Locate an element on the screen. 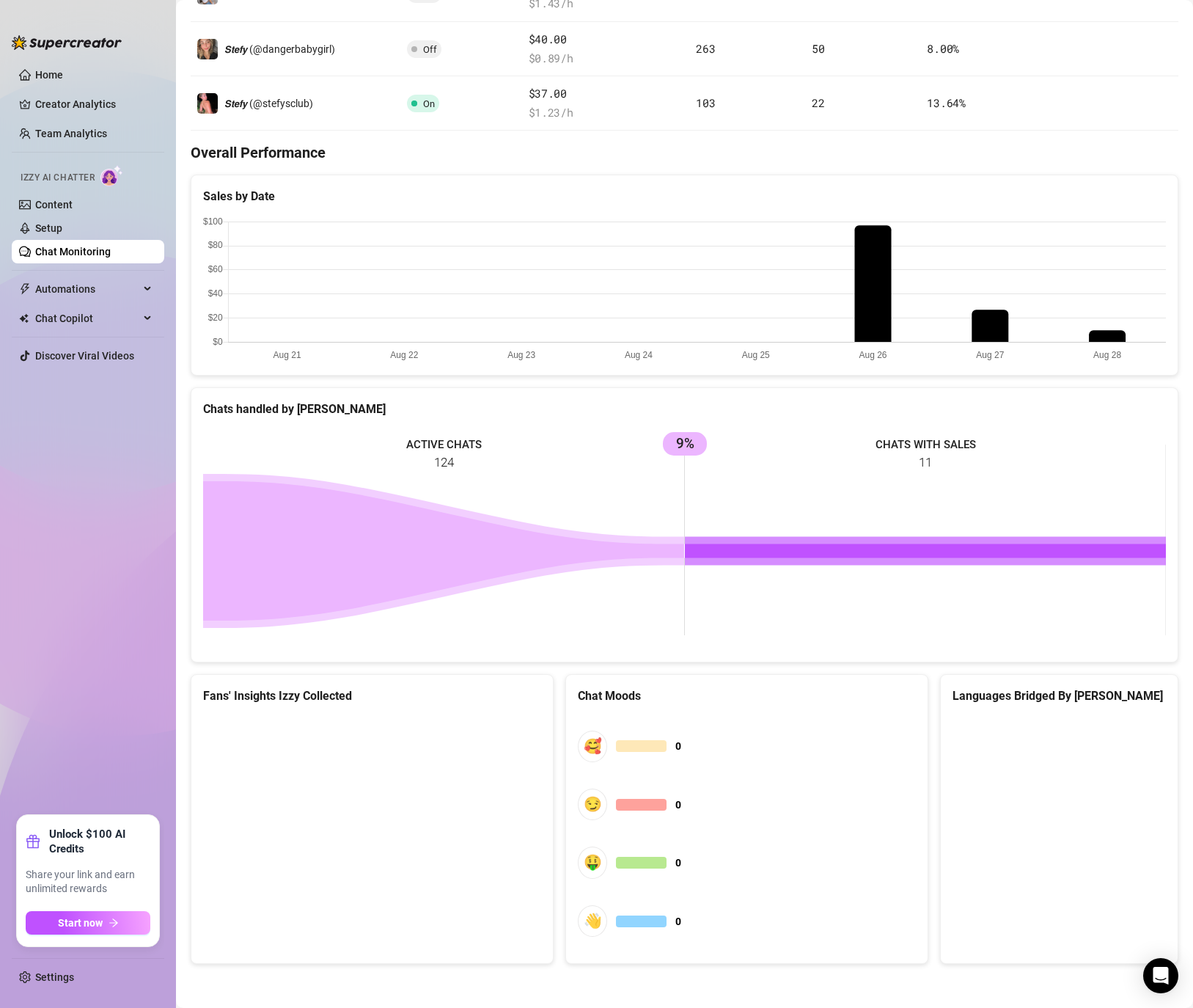 This screenshot has width=1193, height=1008. a: Settings is located at coordinates (54, 977).